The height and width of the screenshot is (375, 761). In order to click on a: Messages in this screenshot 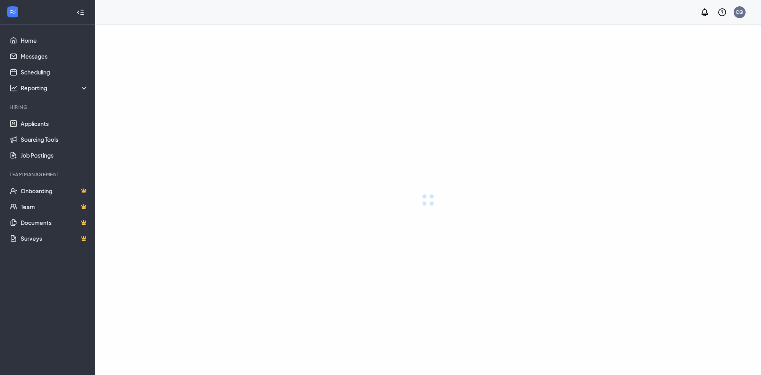, I will do `click(54, 56)`.